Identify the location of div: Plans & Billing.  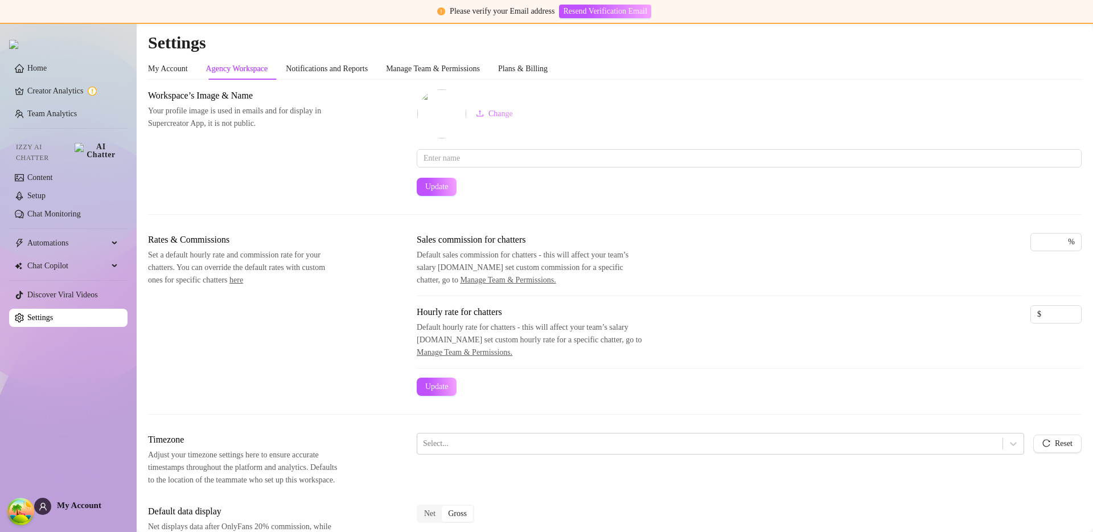
(523, 69).